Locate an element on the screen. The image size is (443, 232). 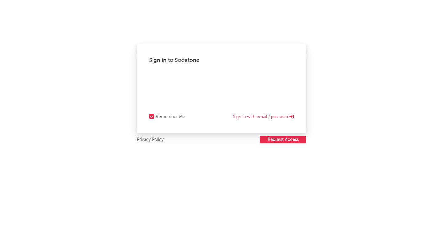
button: Request Access is located at coordinates (283, 140).